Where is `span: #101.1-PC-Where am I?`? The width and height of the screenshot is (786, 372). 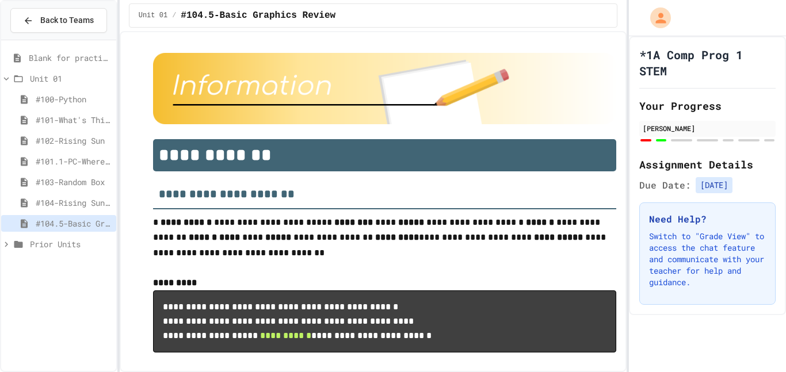 span: #101.1-PC-Where am I? is located at coordinates (74, 161).